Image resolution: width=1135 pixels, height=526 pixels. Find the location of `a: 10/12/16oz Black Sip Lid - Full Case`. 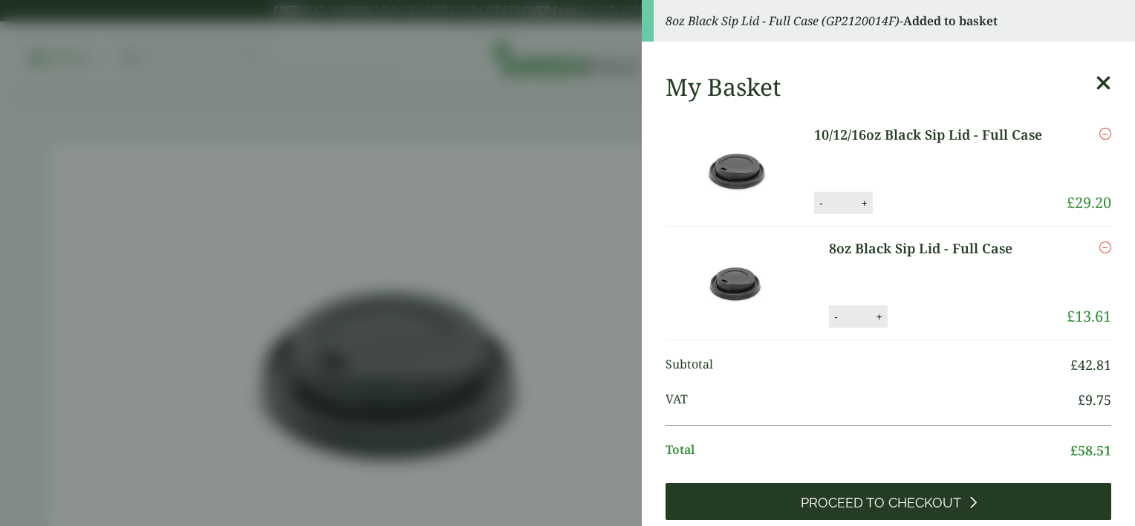

a: 10/12/16oz Black Sip Lid - Full Case is located at coordinates (933, 134).